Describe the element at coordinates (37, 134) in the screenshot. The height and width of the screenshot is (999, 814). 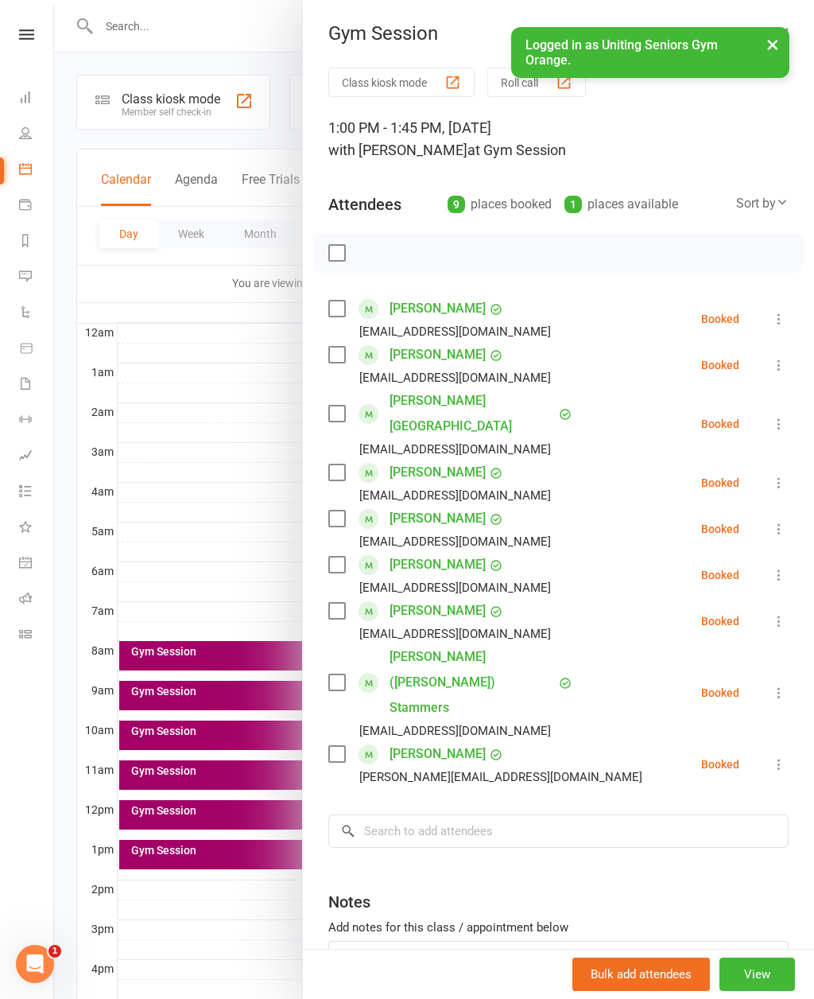
I see `a: People` at that location.